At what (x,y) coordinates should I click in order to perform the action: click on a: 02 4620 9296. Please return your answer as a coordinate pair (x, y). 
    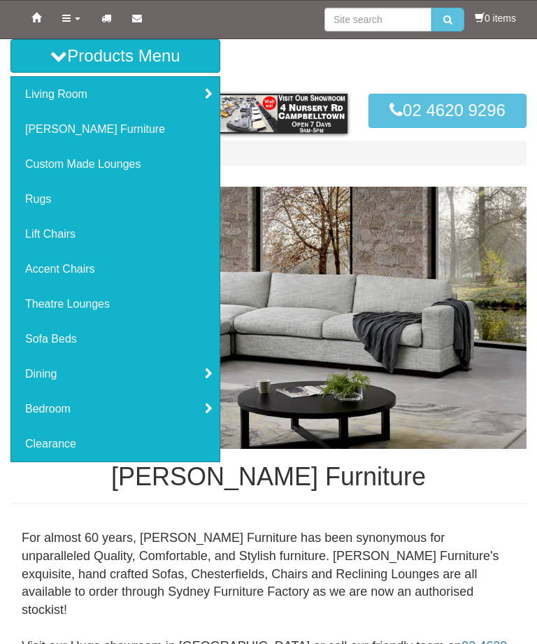
    Looking at the image, I should click on (447, 110).